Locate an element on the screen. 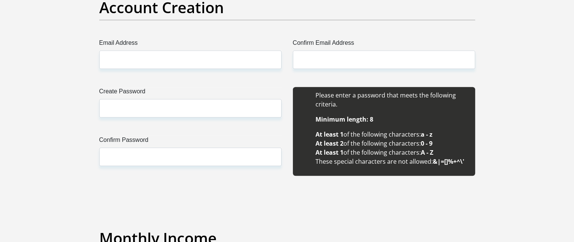  b: 0 - 9 is located at coordinates (426, 144).